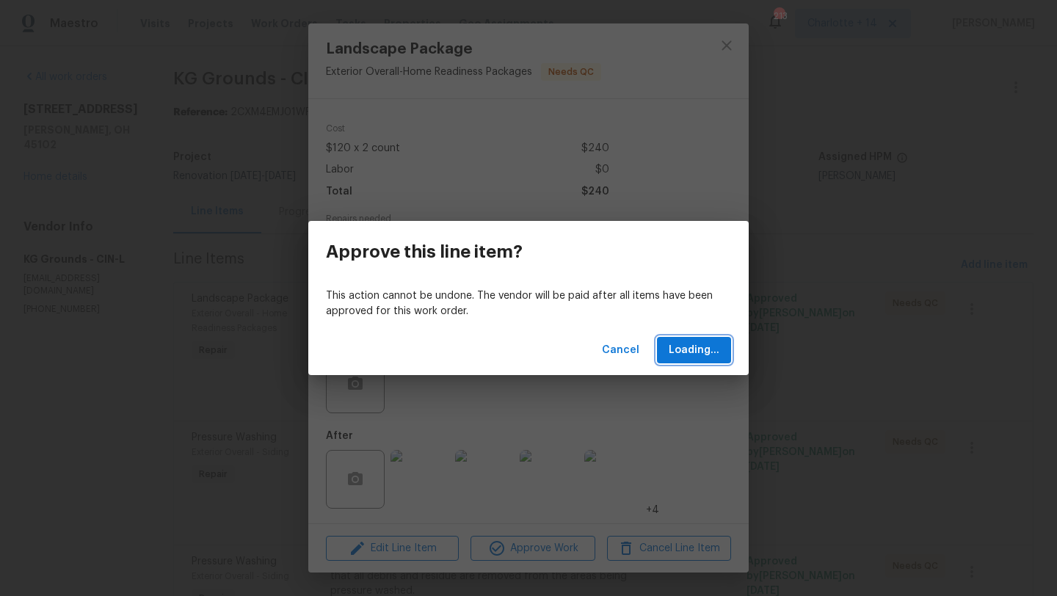  Describe the element at coordinates (694, 350) in the screenshot. I see `button: Loading...` at that location.